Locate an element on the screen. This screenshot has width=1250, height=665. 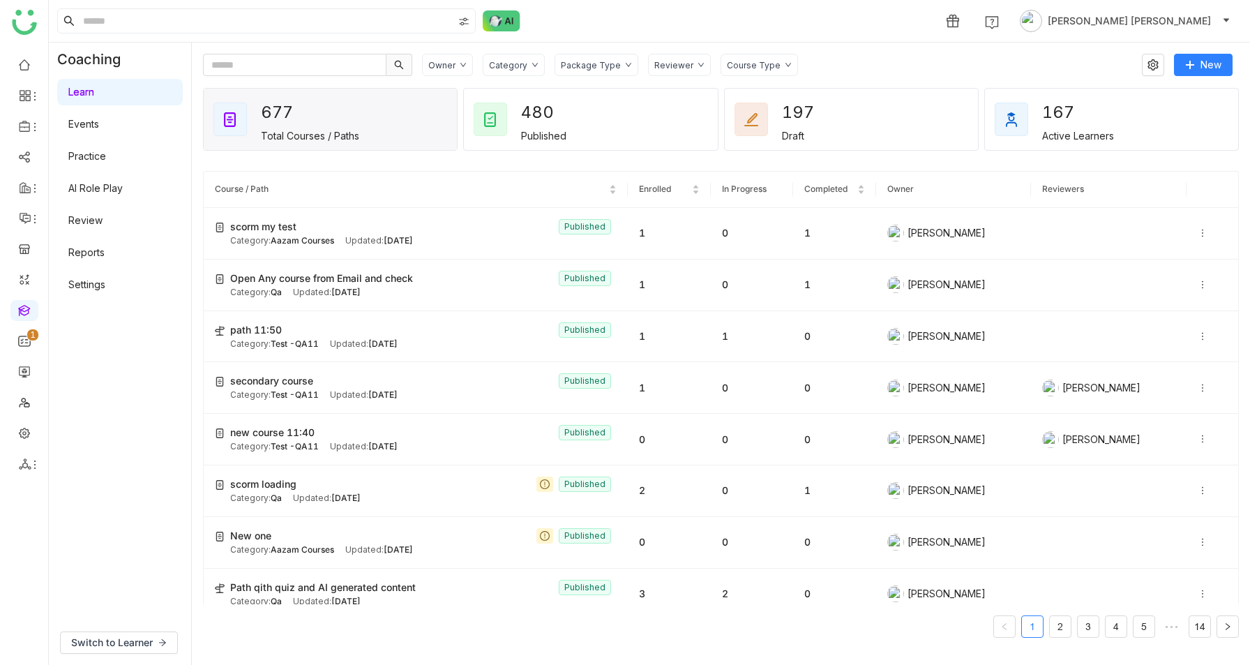
div: Total Courses / Paths is located at coordinates (310, 135).